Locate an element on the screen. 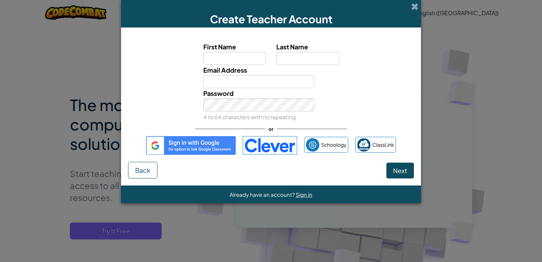 The width and height of the screenshot is (542, 262). span: Schoology is located at coordinates (334, 145).